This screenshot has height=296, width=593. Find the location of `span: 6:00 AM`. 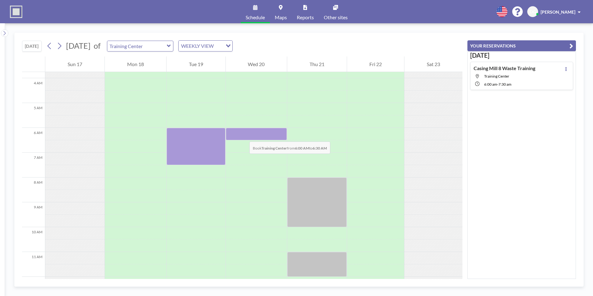

span: 6:00 AM is located at coordinates (491, 84).